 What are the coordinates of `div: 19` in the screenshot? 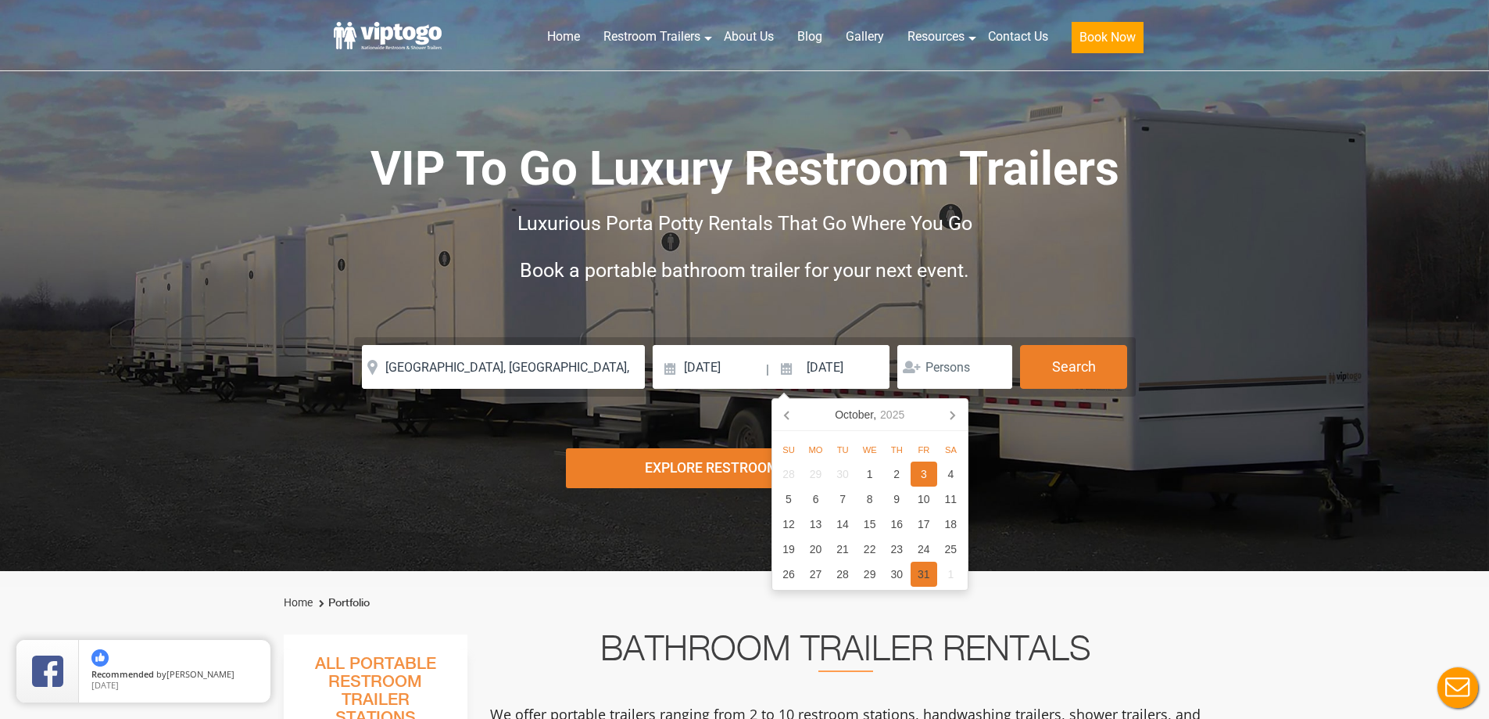 It's located at (789, 549).